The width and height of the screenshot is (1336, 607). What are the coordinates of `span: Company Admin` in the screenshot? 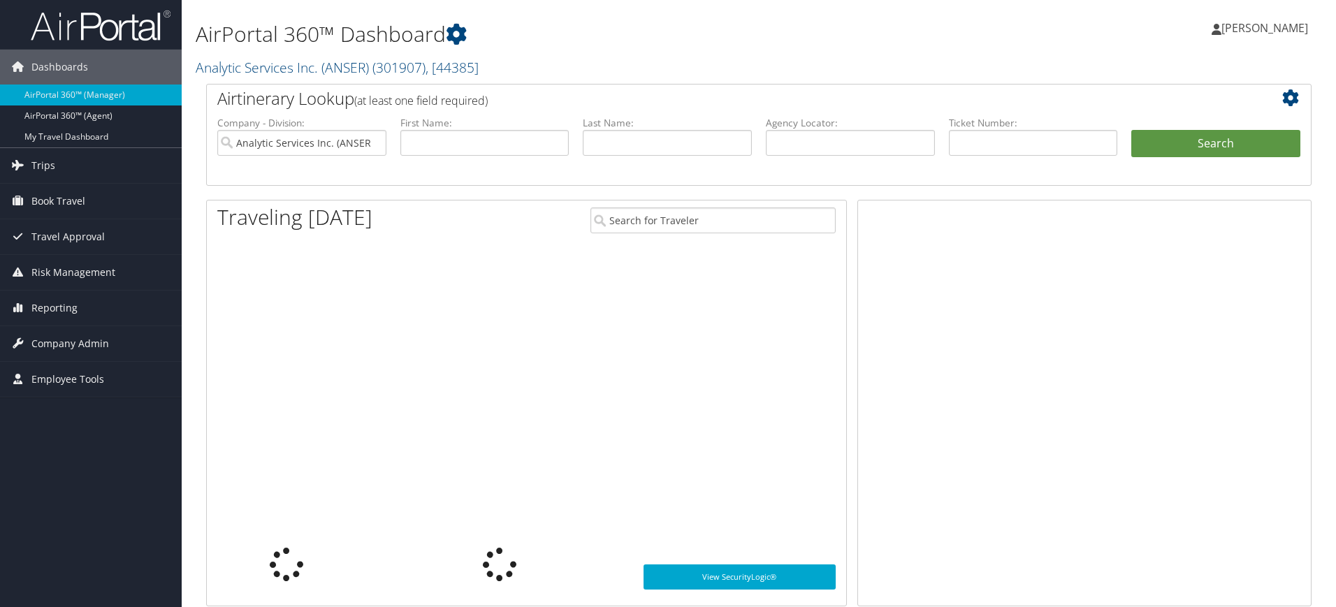 It's located at (70, 344).